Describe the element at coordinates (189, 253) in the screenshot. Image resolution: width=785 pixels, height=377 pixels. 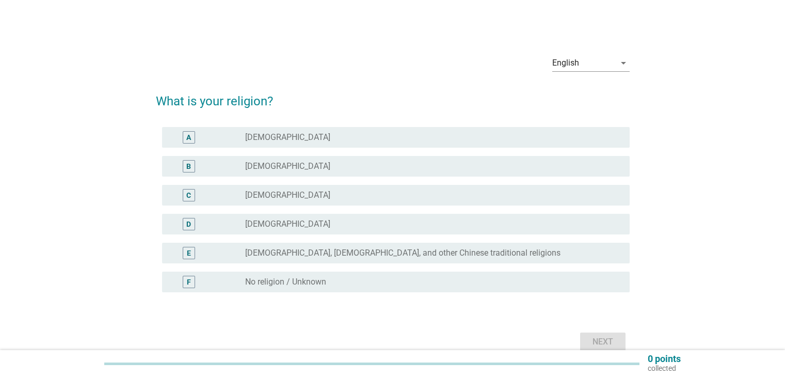
I see `div: E` at that location.